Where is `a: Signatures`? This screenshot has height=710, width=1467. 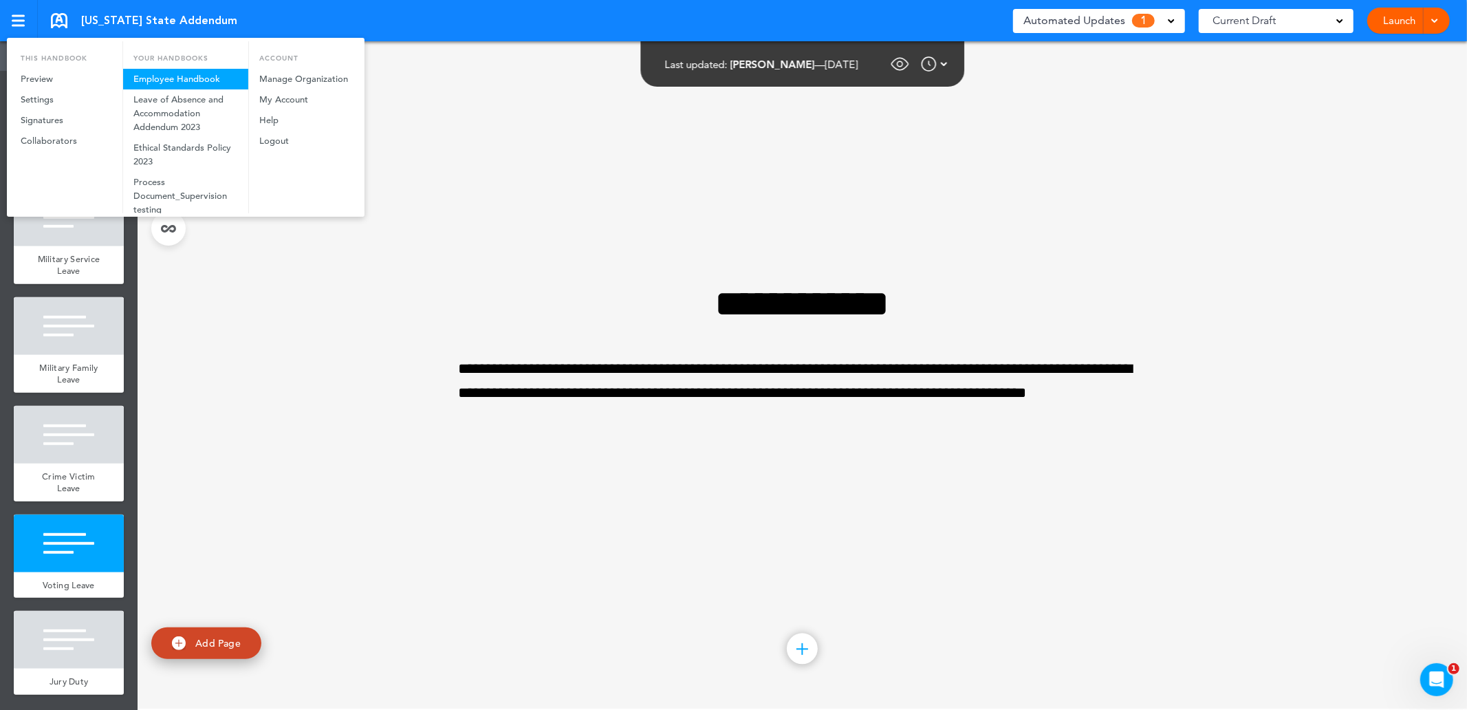
a: Signatures is located at coordinates (66, 120).